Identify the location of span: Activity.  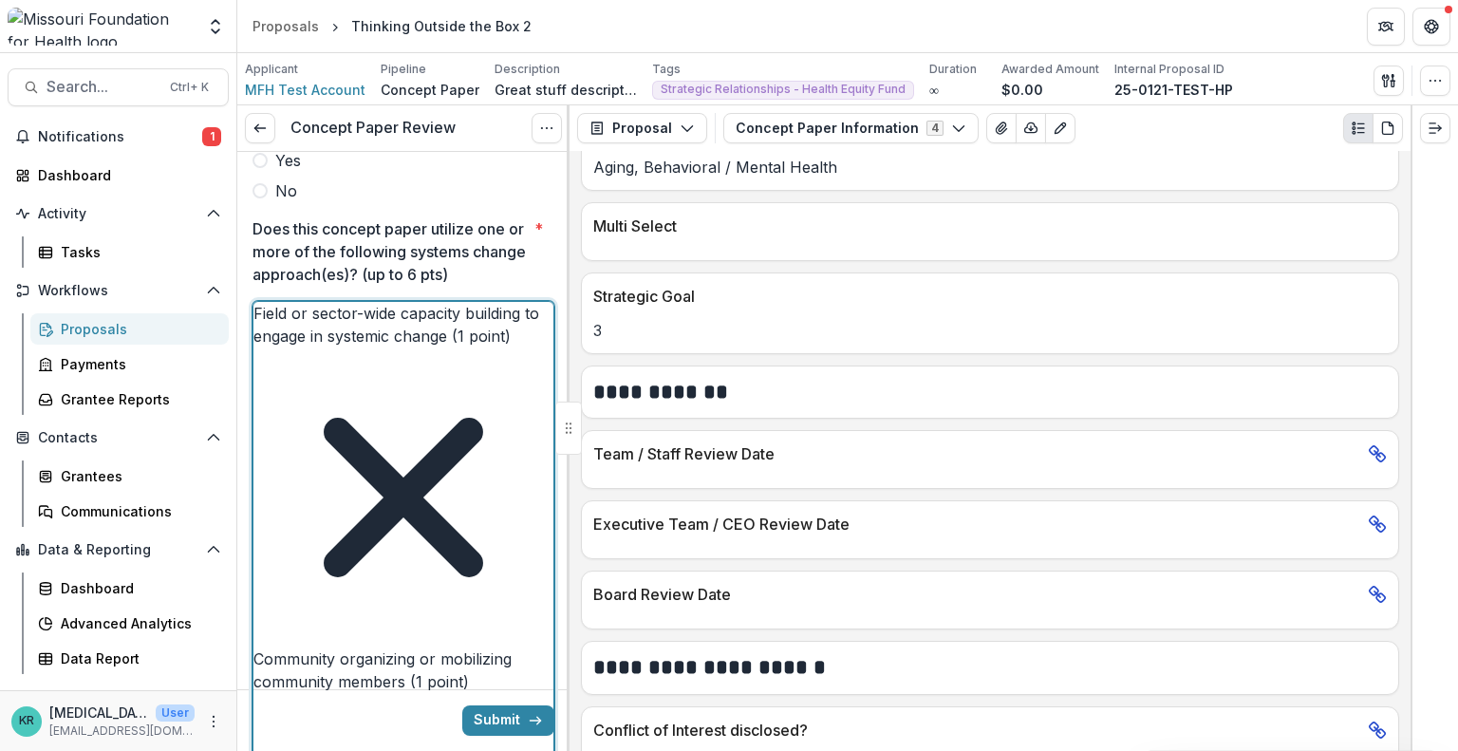
(118, 214).